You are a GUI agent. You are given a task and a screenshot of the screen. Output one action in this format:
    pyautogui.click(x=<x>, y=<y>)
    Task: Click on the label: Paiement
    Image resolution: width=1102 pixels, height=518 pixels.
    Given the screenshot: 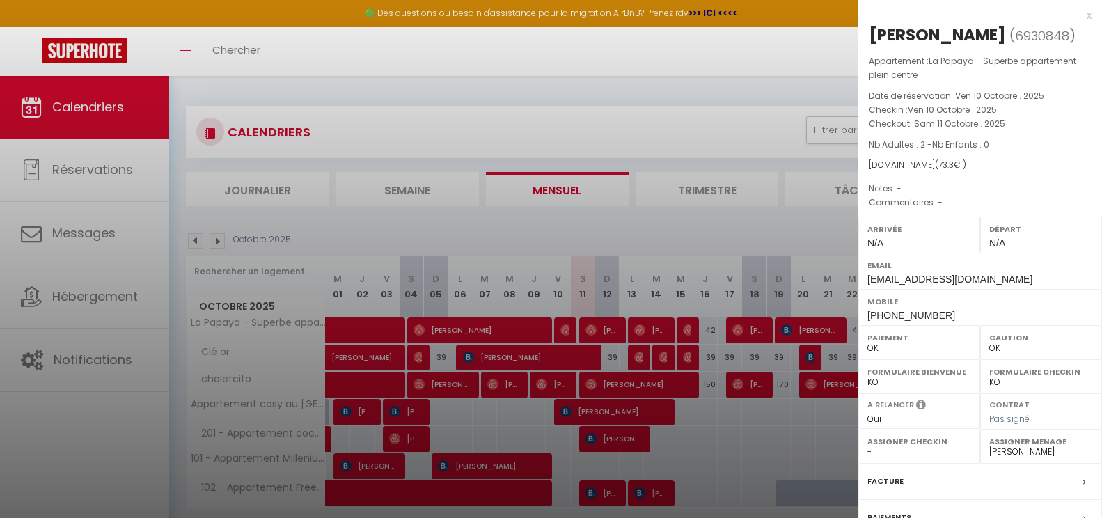 What is the action you would take?
    pyautogui.click(x=919, y=338)
    